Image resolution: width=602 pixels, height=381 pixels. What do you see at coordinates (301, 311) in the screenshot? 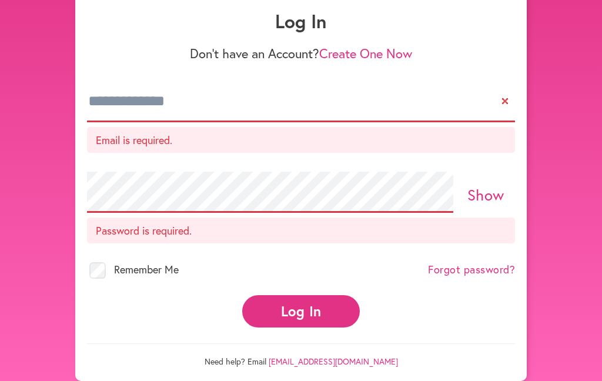
I see `button: Log In` at bounding box center [301, 311].